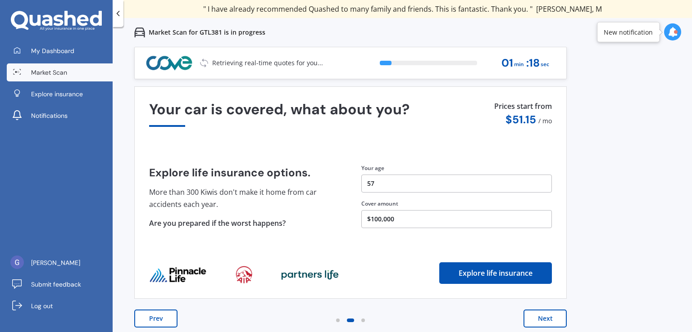  Describe the element at coordinates (178, 275) in the screenshot. I see `img: life_provider_logo_0` at that location.